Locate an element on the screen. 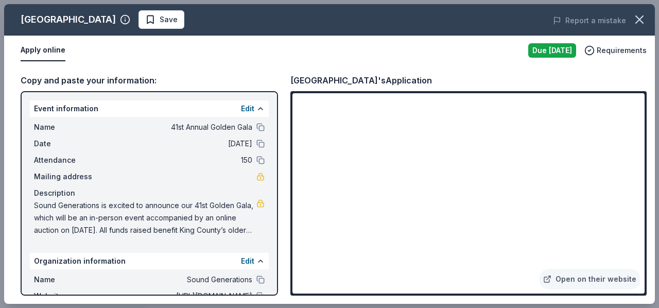  span: 41st Annual Golden Gala is located at coordinates (178, 127).